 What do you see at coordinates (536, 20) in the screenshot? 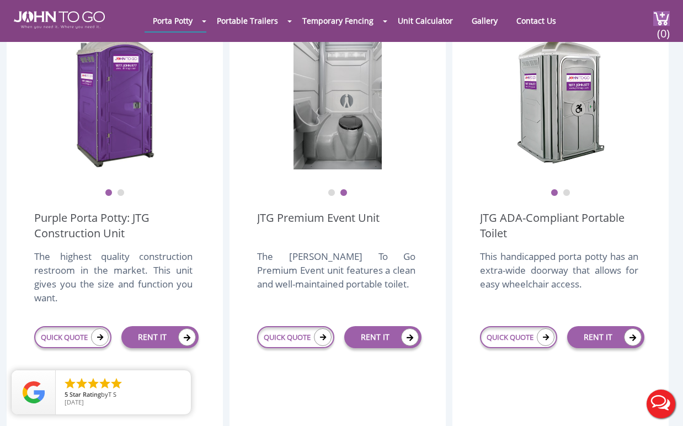
I see `a: Contact Us` at bounding box center [536, 20].